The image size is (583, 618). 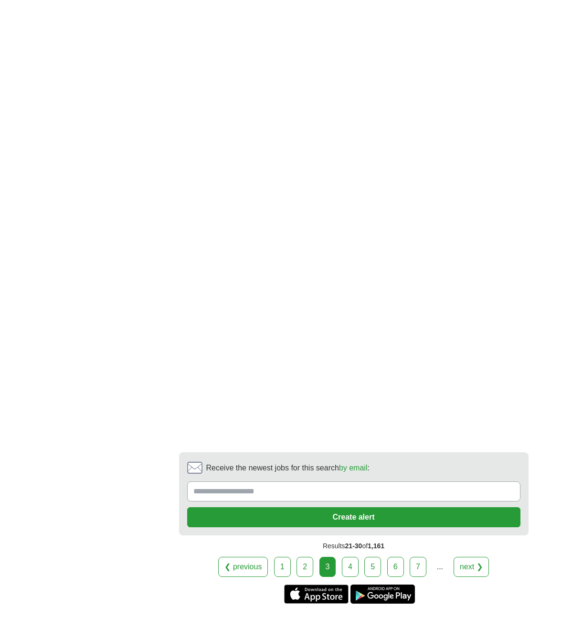 I want to click on div: 3, so click(x=328, y=567).